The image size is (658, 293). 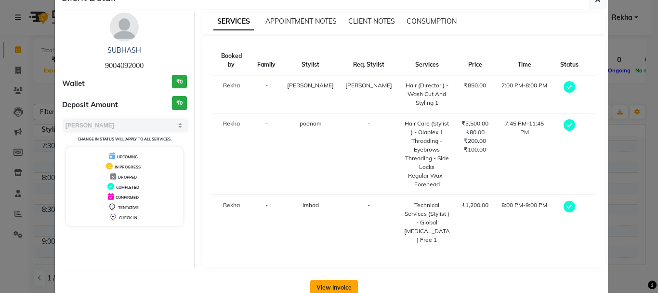 What do you see at coordinates (475, 123) in the screenshot?
I see `div: ₹3,500.00` at bounding box center [475, 123].